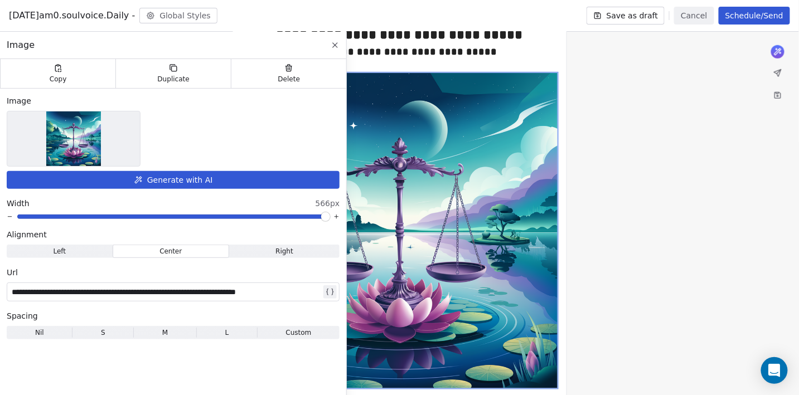 The width and height of the screenshot is (799, 395). What do you see at coordinates (40, 333) in the screenshot?
I see `span: Nil` at bounding box center [40, 333].